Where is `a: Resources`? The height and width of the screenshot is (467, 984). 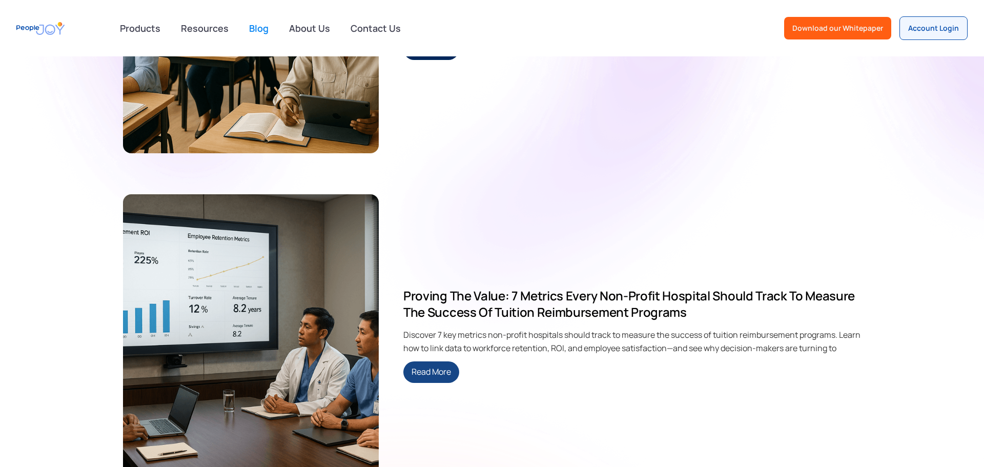
a: Resources is located at coordinates (204, 28).